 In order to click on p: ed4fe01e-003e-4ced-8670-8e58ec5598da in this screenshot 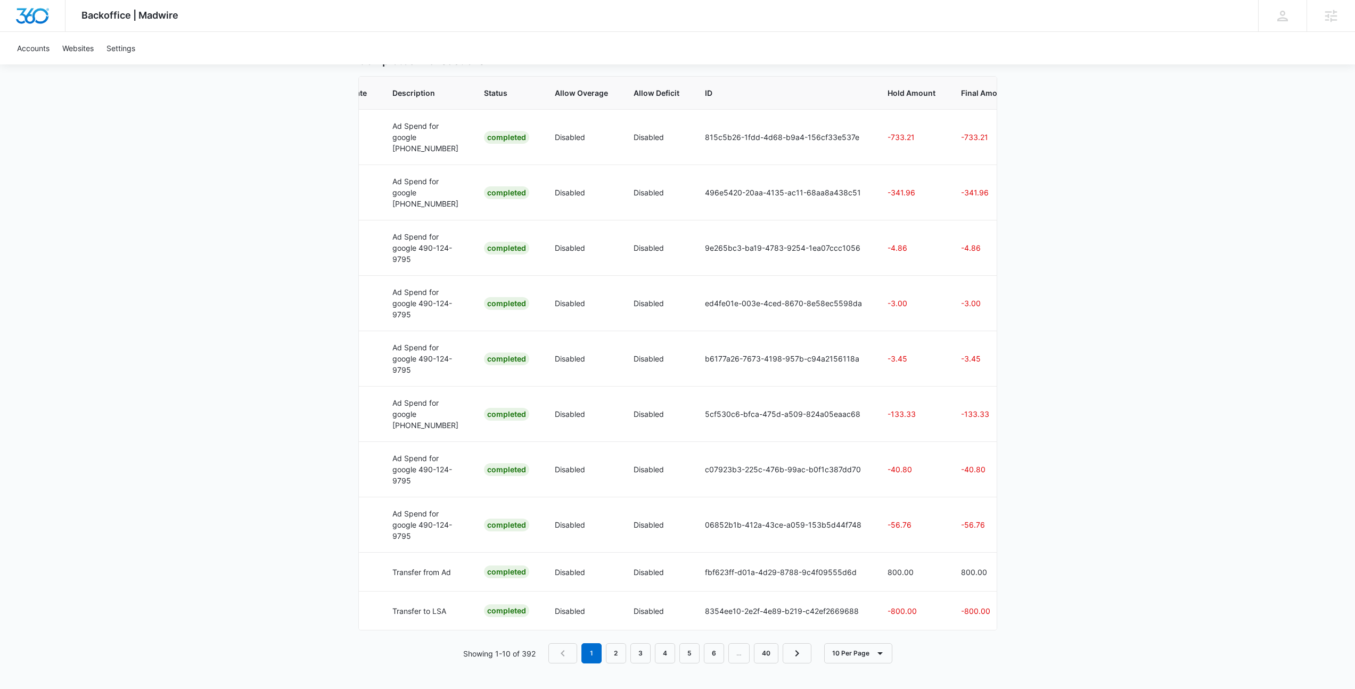, I will do `click(783, 303)`.